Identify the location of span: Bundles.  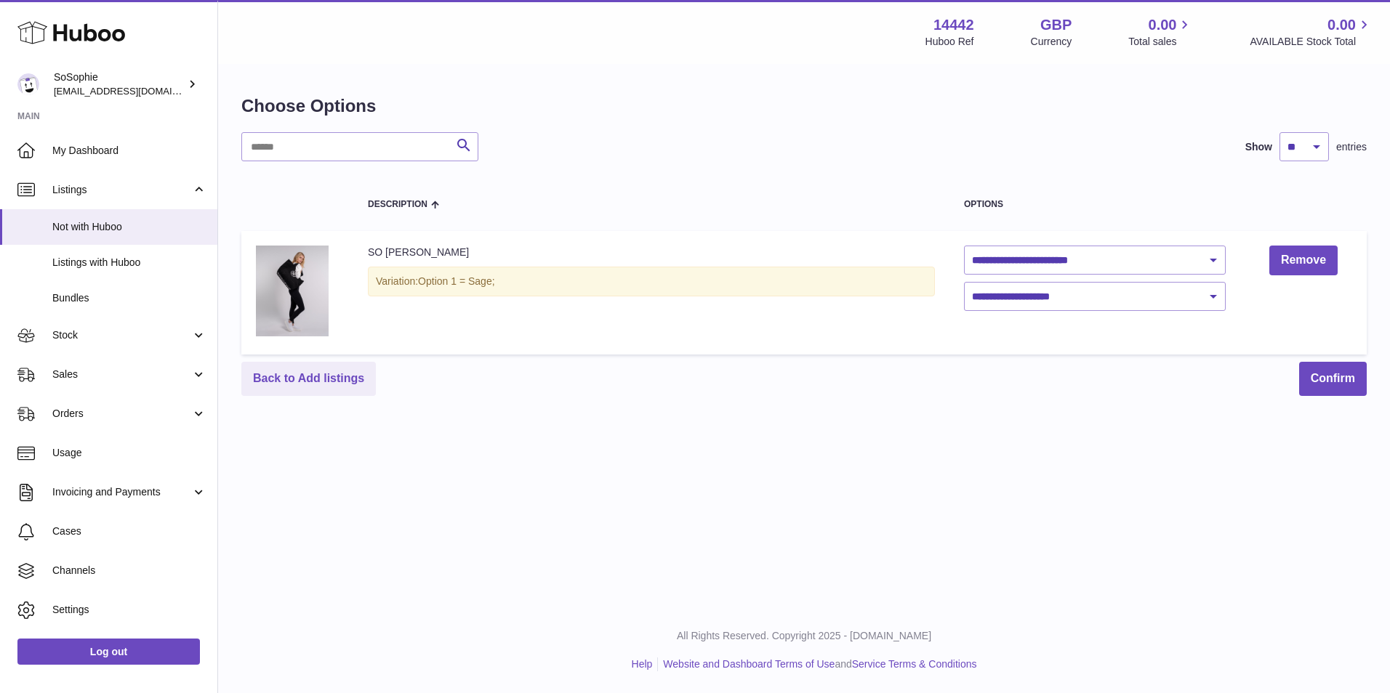
(129, 298).